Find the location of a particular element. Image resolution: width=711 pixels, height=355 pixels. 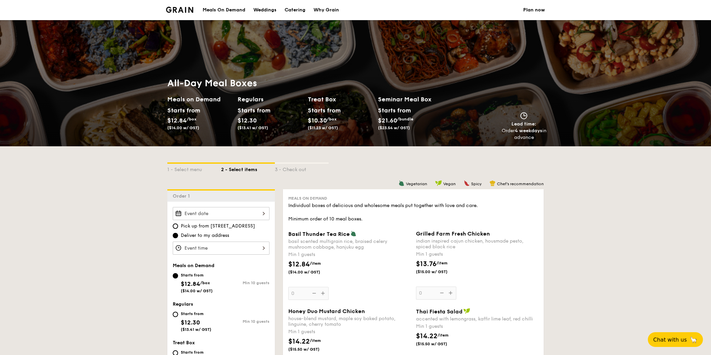

span: $13.76 is located at coordinates (426, 264).